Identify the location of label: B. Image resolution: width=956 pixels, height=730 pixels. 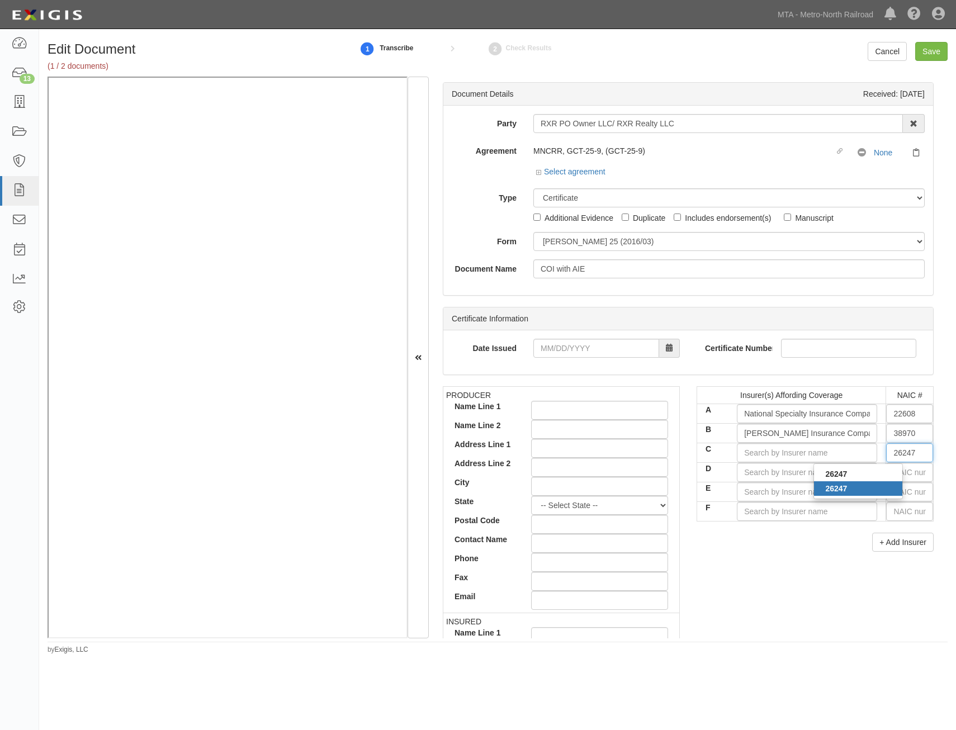
(713, 430).